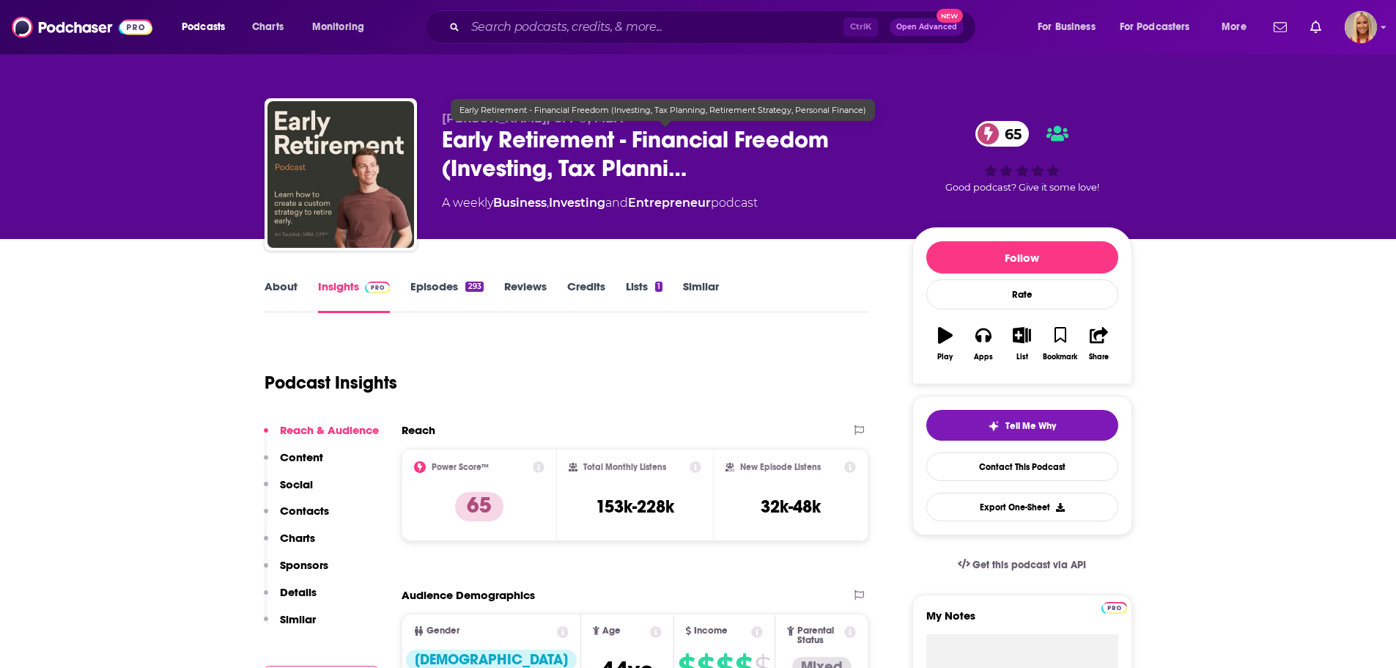 The width and height of the screenshot is (1396, 668). What do you see at coordinates (1022, 425) in the screenshot?
I see `button: tell me why sparkleTell Me Why` at bounding box center [1022, 425].